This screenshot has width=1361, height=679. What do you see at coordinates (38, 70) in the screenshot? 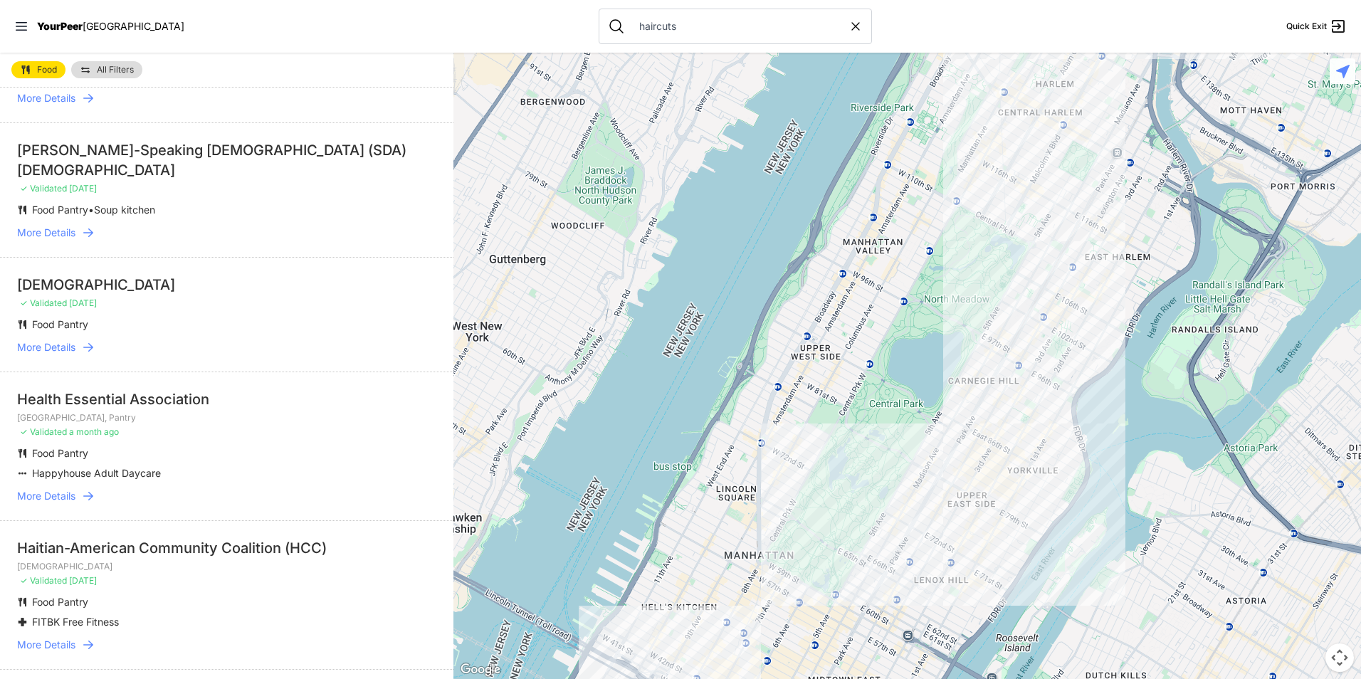
I see `a: Food` at bounding box center [38, 70].